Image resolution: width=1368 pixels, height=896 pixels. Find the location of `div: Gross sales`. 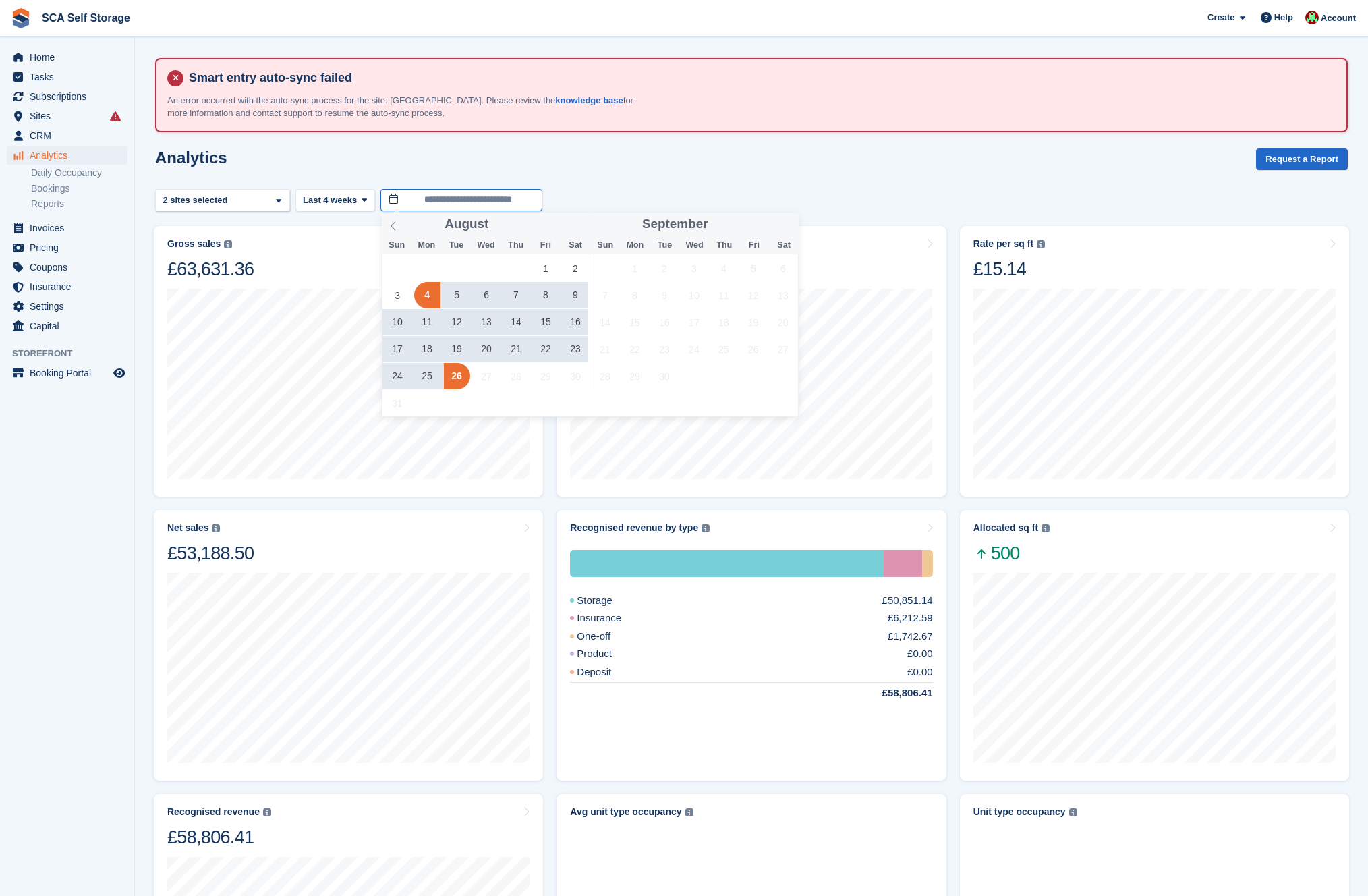

div: Gross sales is located at coordinates (194, 243).